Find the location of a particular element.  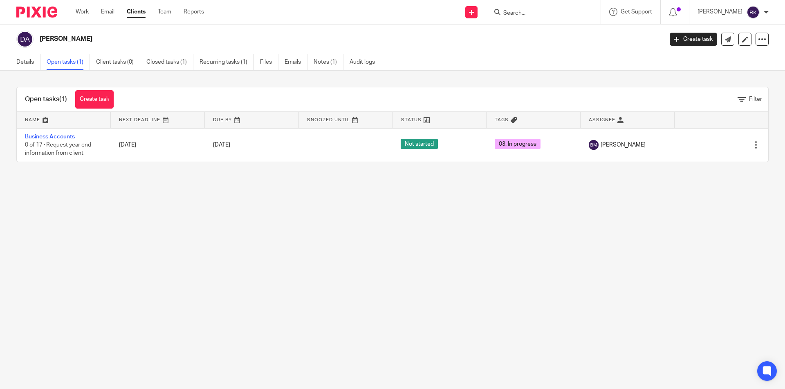

span: 03. In progress is located at coordinates (517, 144).